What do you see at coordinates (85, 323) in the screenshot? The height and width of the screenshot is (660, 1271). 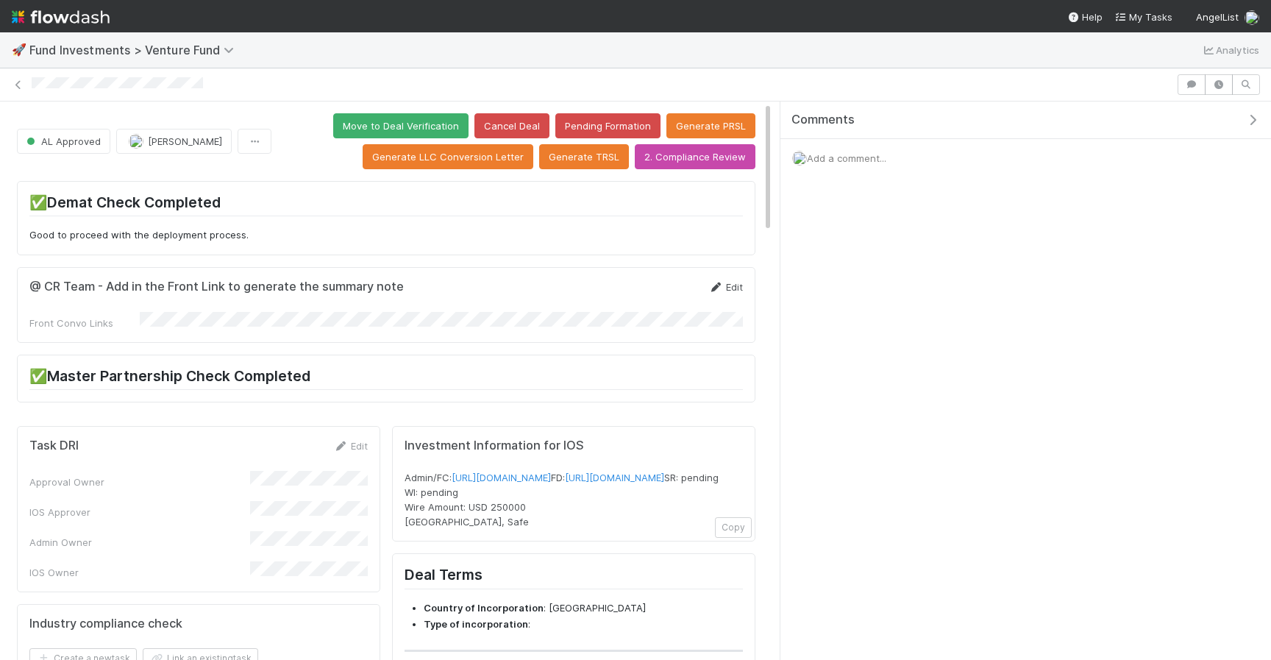 I see `div: Front Convo Links` at bounding box center [85, 323].